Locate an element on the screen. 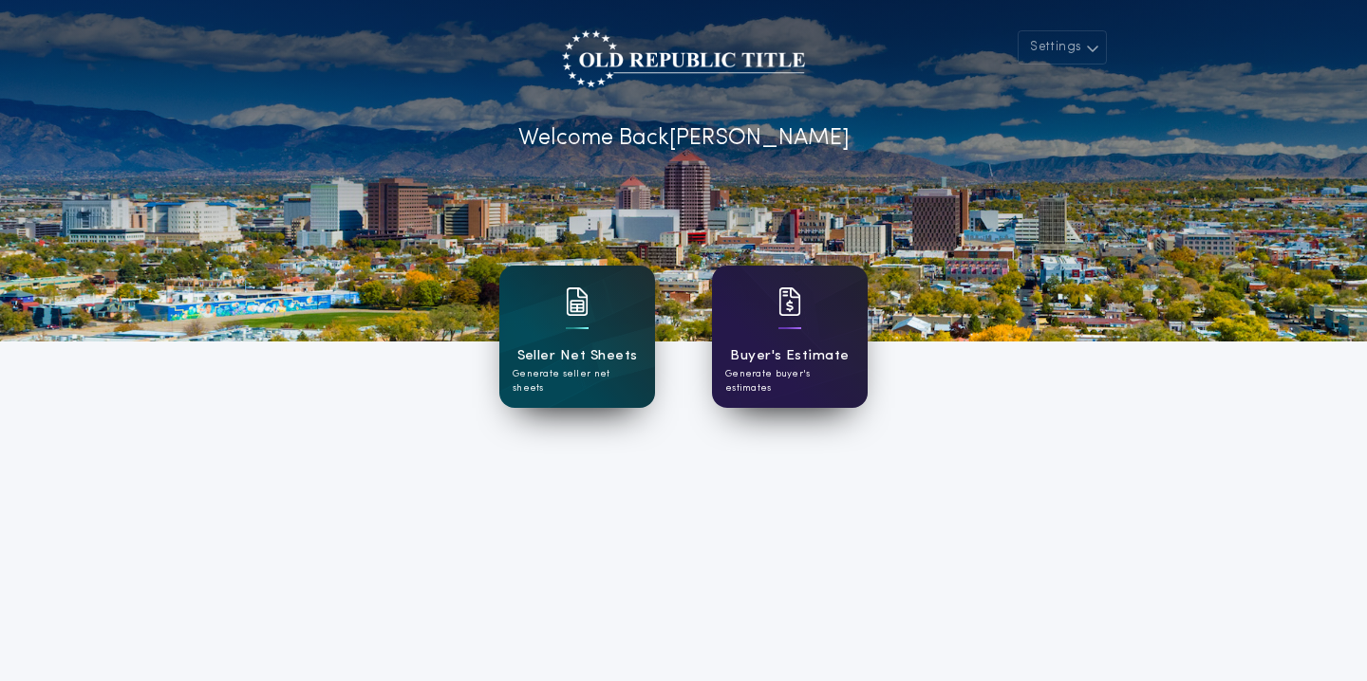 Image resolution: width=1367 pixels, height=681 pixels. a: card iconBuyer's EstimateGenerate buyer's estimates is located at coordinates (790, 337).